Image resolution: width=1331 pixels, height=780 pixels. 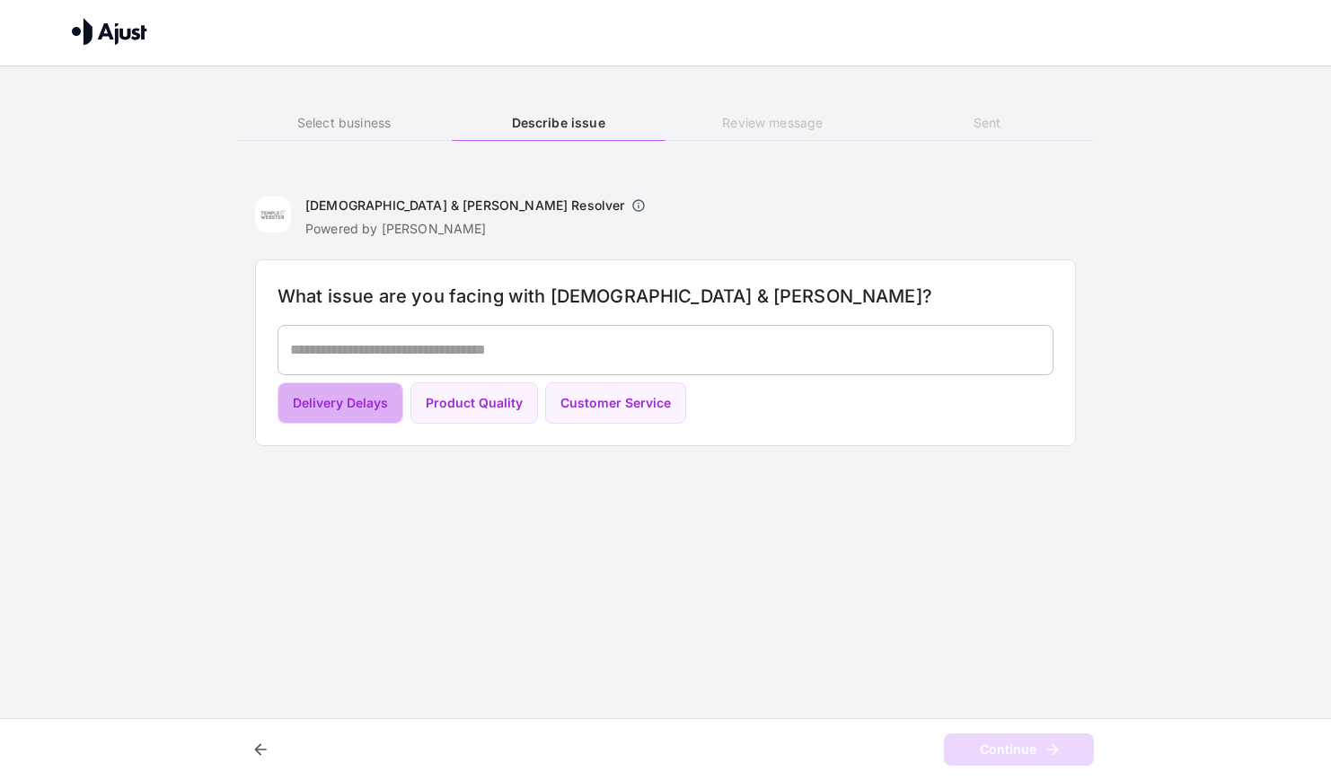 What do you see at coordinates (344, 123) in the screenshot?
I see `h6: Select business` at bounding box center [344, 123].